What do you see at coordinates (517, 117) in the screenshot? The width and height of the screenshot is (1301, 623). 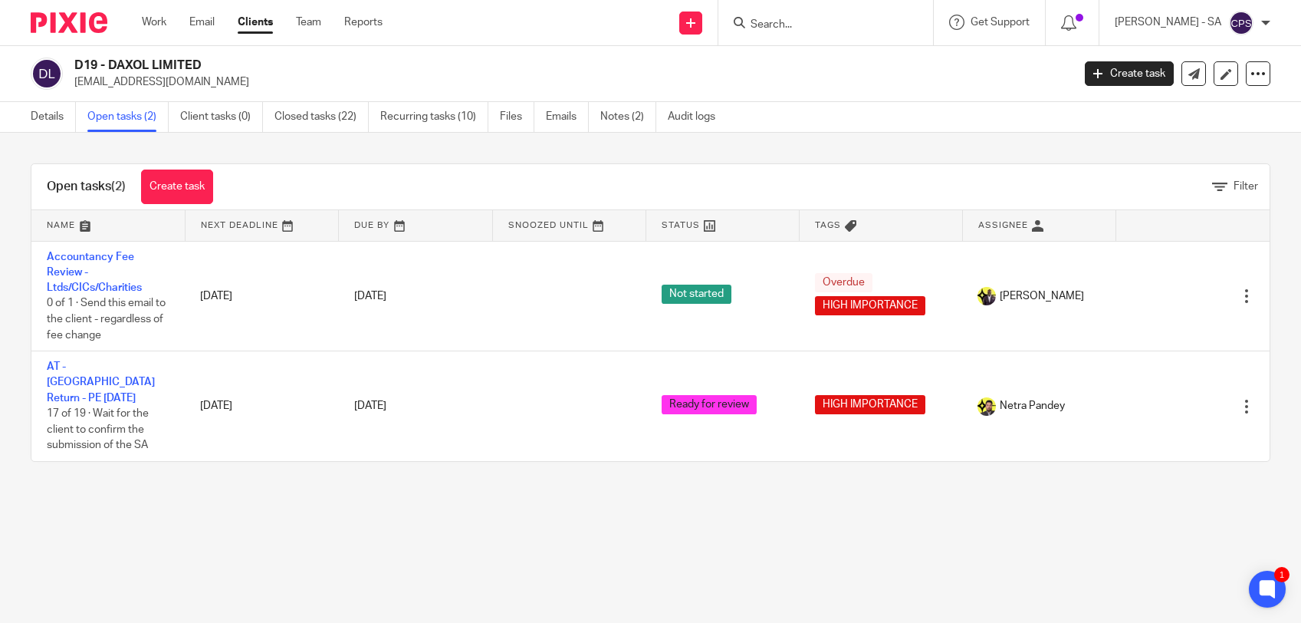 I see `a: Files` at bounding box center [517, 117].